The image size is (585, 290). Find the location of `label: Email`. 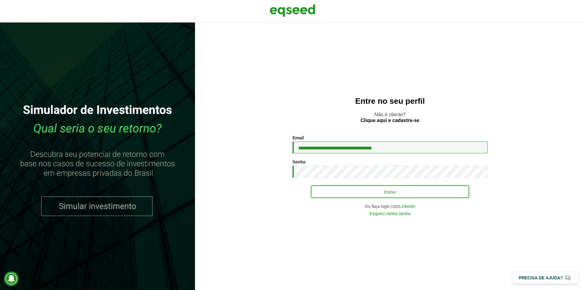

label: Email is located at coordinates (298, 138).